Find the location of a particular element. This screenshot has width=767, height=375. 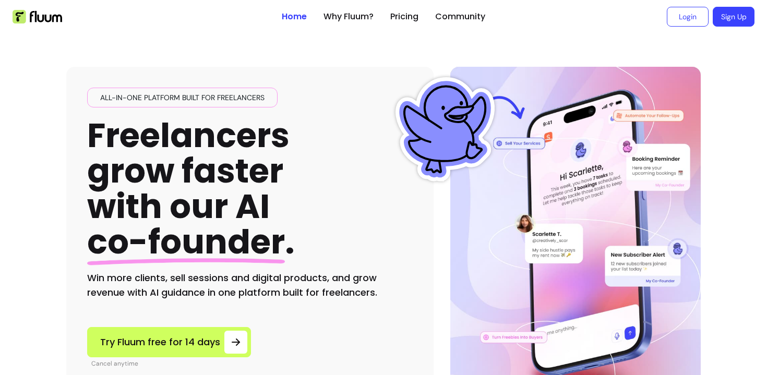

a: Pricing is located at coordinates (405, 17).